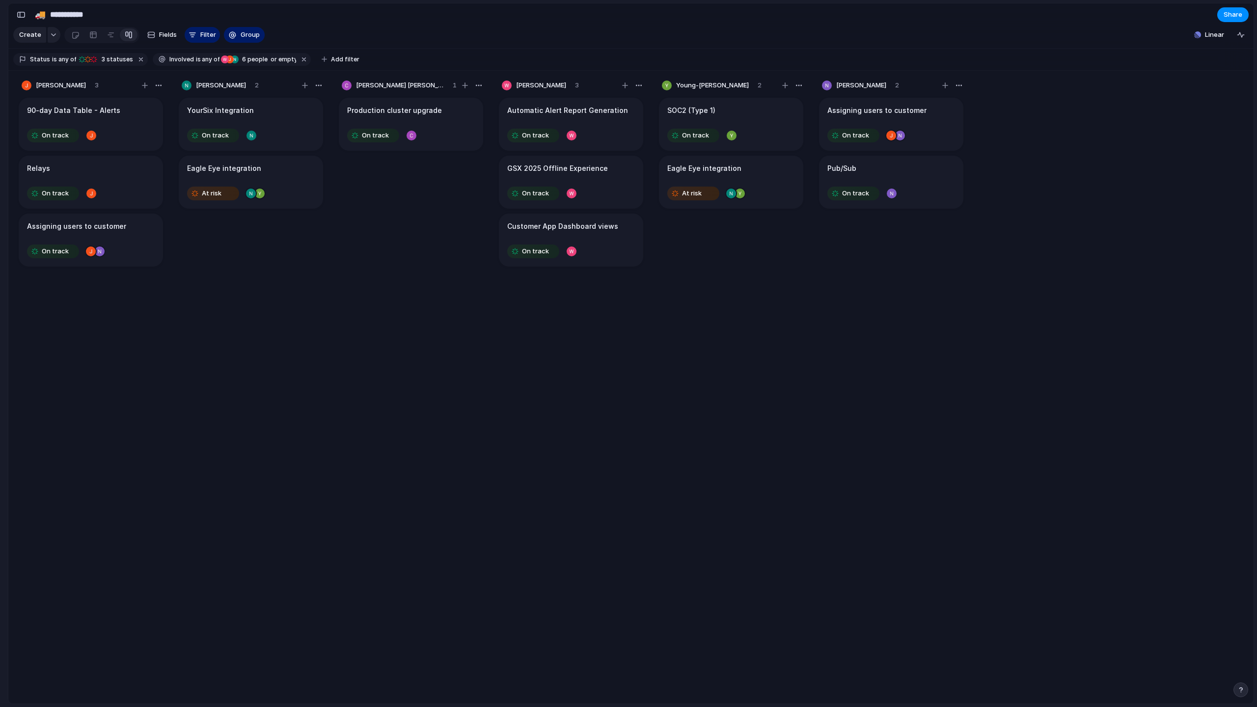  I want to click on div: SOC2 (Type 1)On track, so click(731, 124).